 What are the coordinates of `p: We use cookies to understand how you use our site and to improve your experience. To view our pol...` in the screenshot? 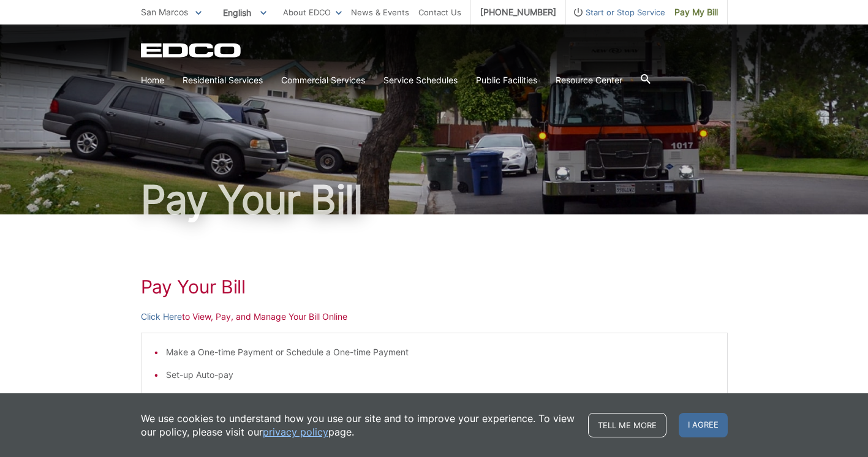 It's located at (358, 425).